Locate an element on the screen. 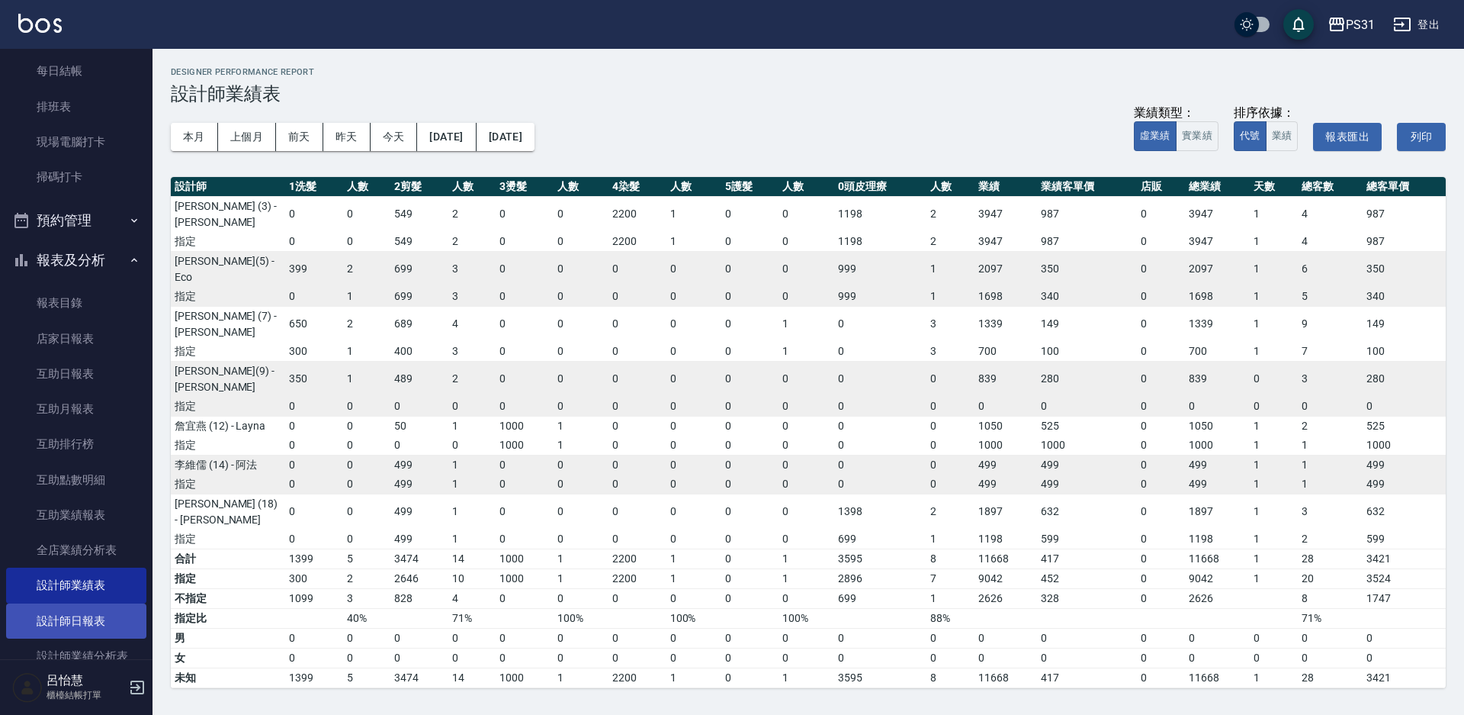 The image size is (1464, 715). a: 排班表 is located at coordinates (76, 107).